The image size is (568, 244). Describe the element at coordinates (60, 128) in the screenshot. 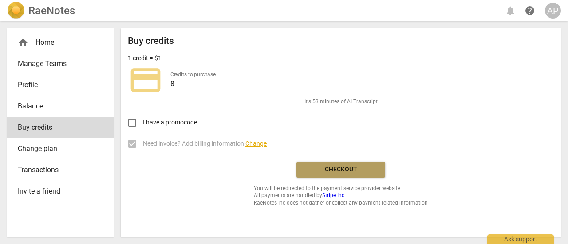

I see `a: Buy credits` at that location.